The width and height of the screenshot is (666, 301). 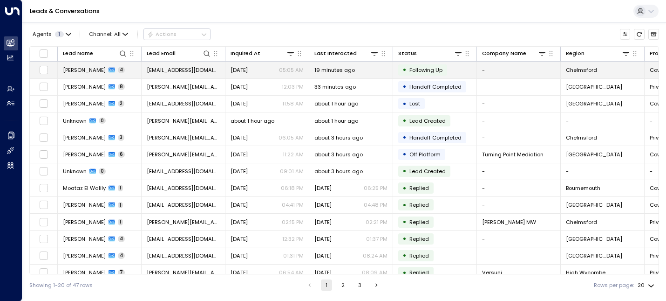 I want to click on div: Inquired At, so click(x=263, y=53).